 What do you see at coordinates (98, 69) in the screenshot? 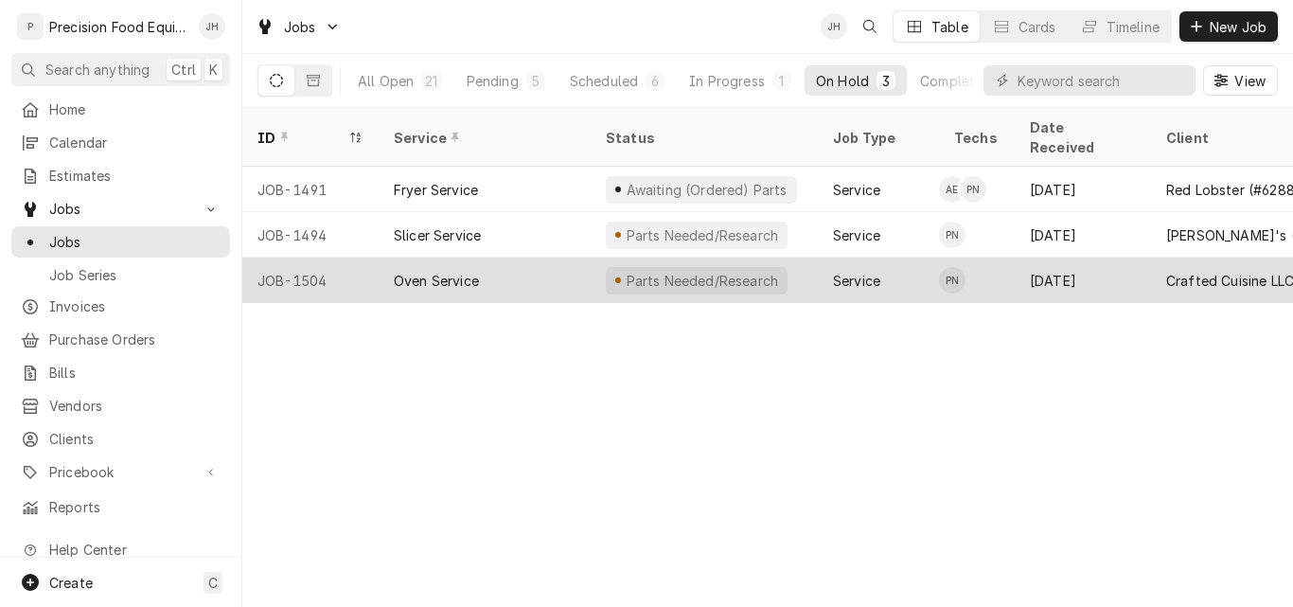
I see `span: Search anything` at bounding box center [98, 69].